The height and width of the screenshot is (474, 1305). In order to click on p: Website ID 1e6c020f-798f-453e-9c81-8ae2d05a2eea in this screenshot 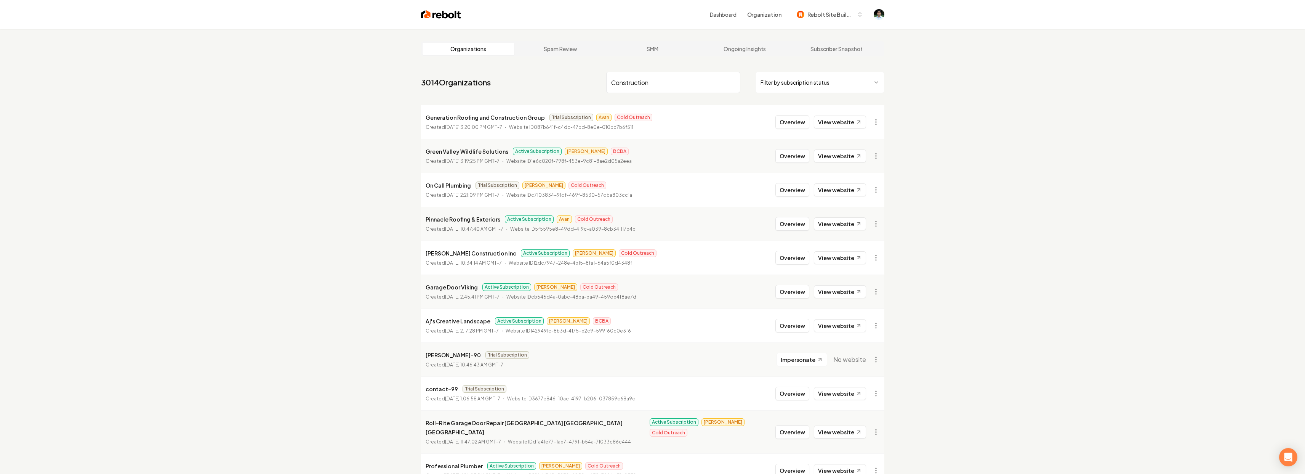, I will do `click(569, 161)`.